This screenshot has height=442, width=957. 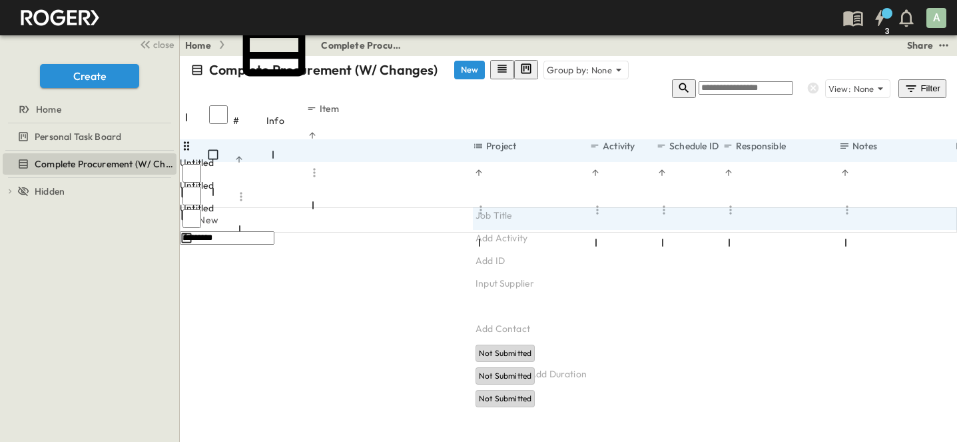 I want to click on p: Item, so click(x=329, y=109).